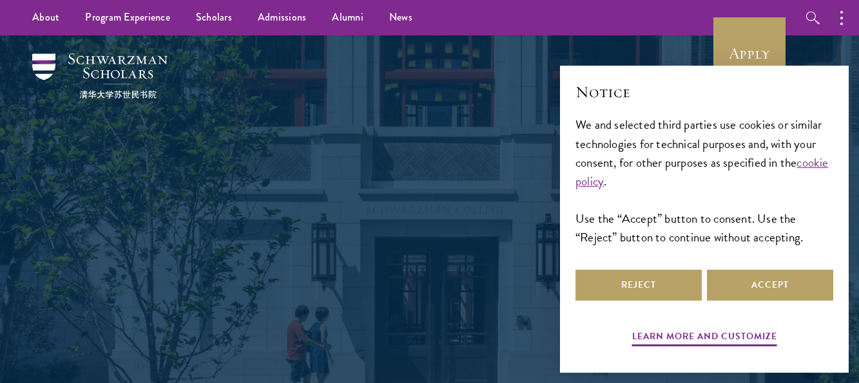 The image size is (859, 383). I want to click on button: Accept, so click(770, 285).